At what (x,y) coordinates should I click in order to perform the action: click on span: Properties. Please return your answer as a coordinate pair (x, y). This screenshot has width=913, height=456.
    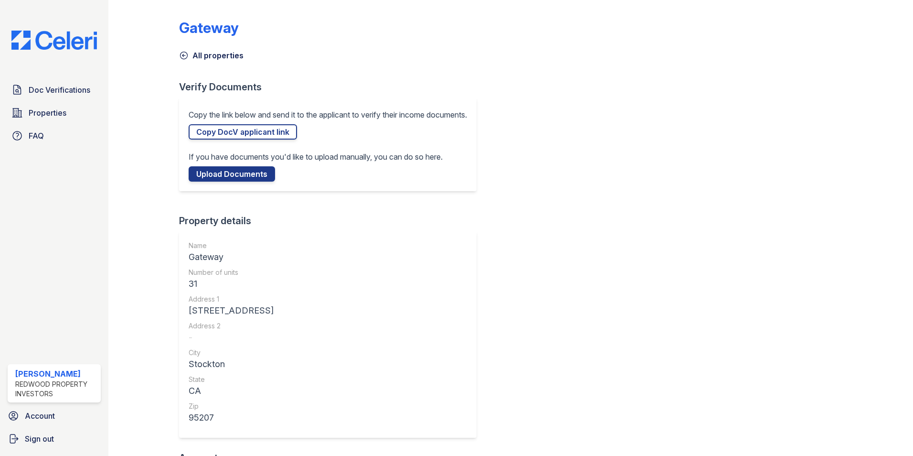
    Looking at the image, I should click on (47, 113).